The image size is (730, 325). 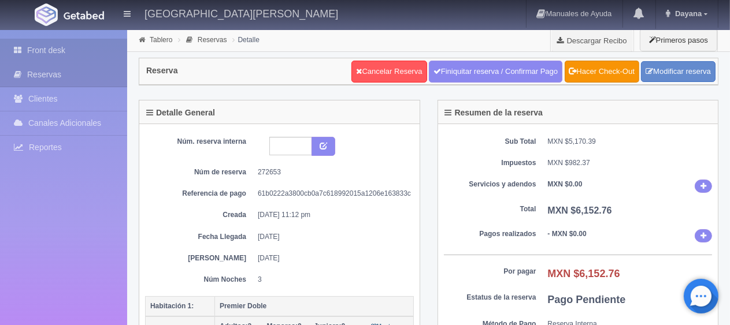 What do you see at coordinates (565, 184) in the screenshot?
I see `b: MXN $0.00` at bounding box center [565, 184].